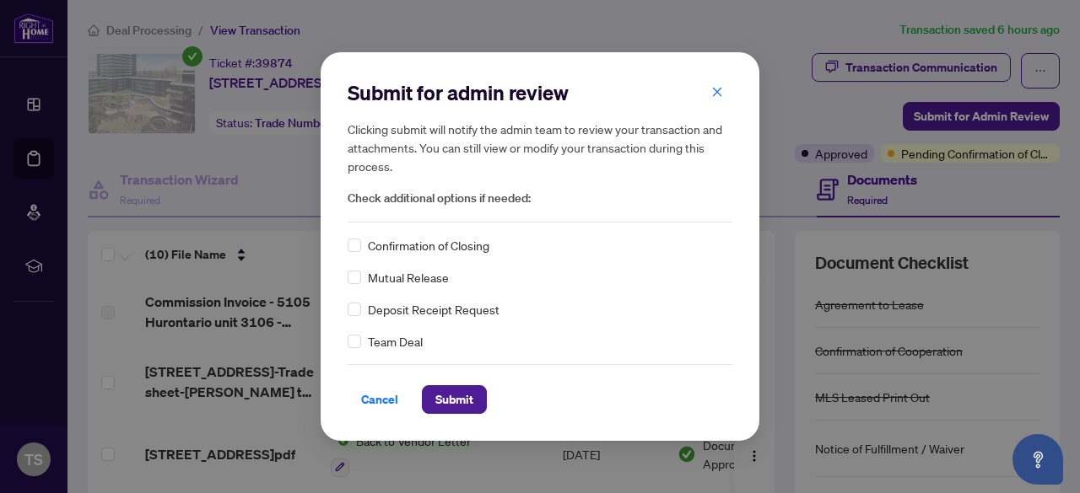  Describe the element at coordinates (717, 92) in the screenshot. I see `span: close` at that location.